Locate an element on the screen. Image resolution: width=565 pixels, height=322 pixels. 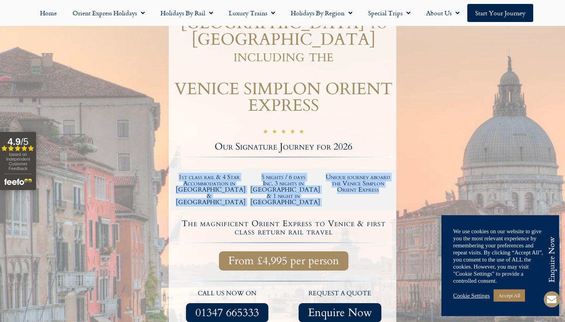
div: 5/5 is located at coordinates (283, 132).